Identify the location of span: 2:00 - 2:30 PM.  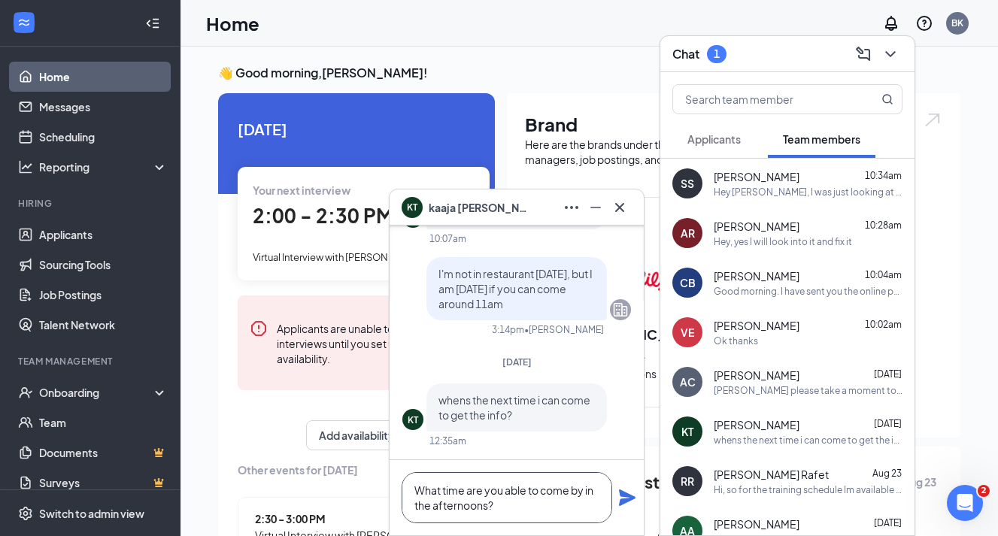
(323, 215).